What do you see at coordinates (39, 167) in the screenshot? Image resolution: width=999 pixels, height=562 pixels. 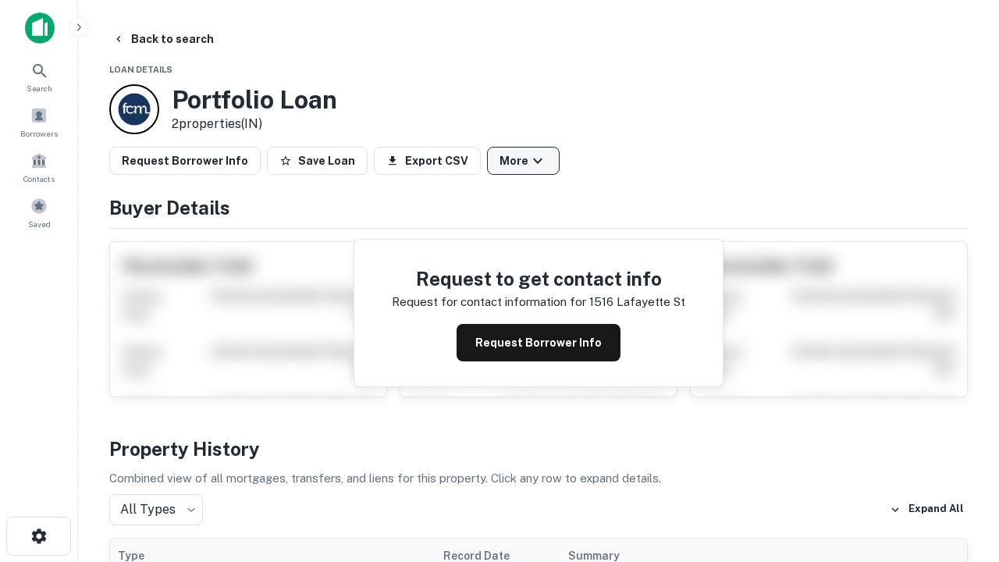 I see `div: Contacts` at bounding box center [39, 167].